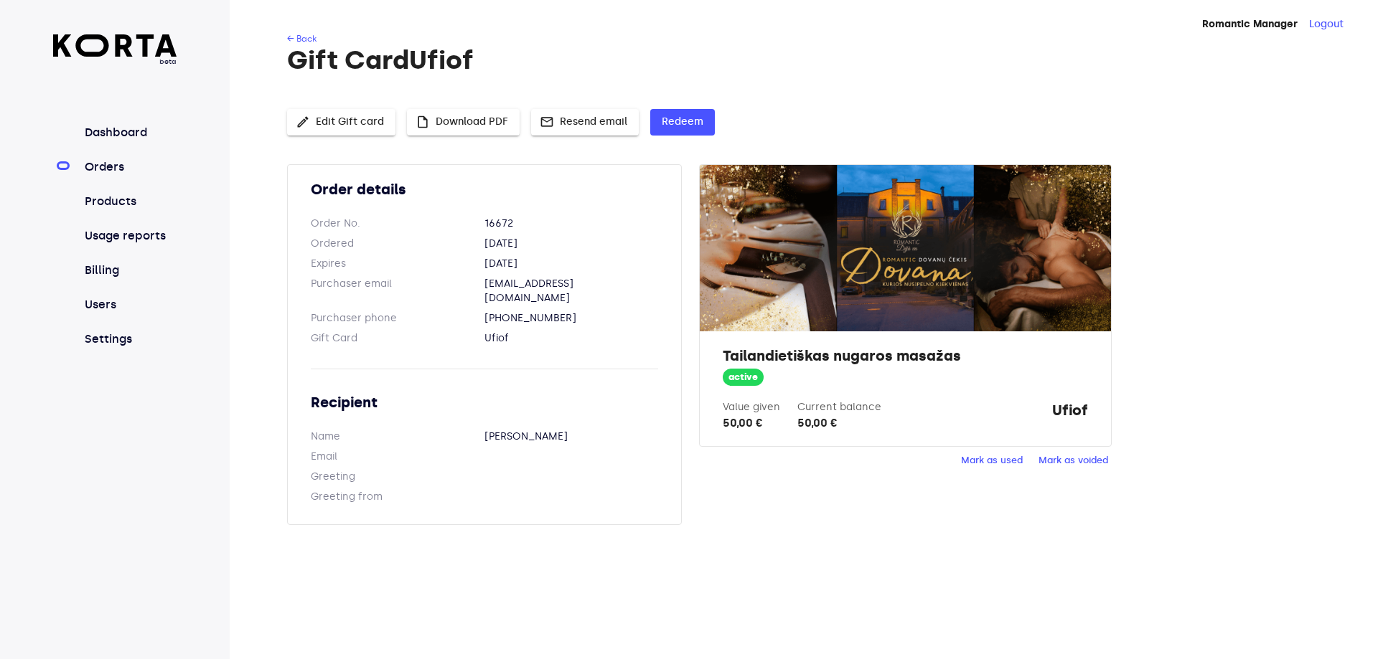 The image size is (1378, 659). What do you see at coordinates (751, 407) in the screenshot?
I see `label: Value given` at bounding box center [751, 407].